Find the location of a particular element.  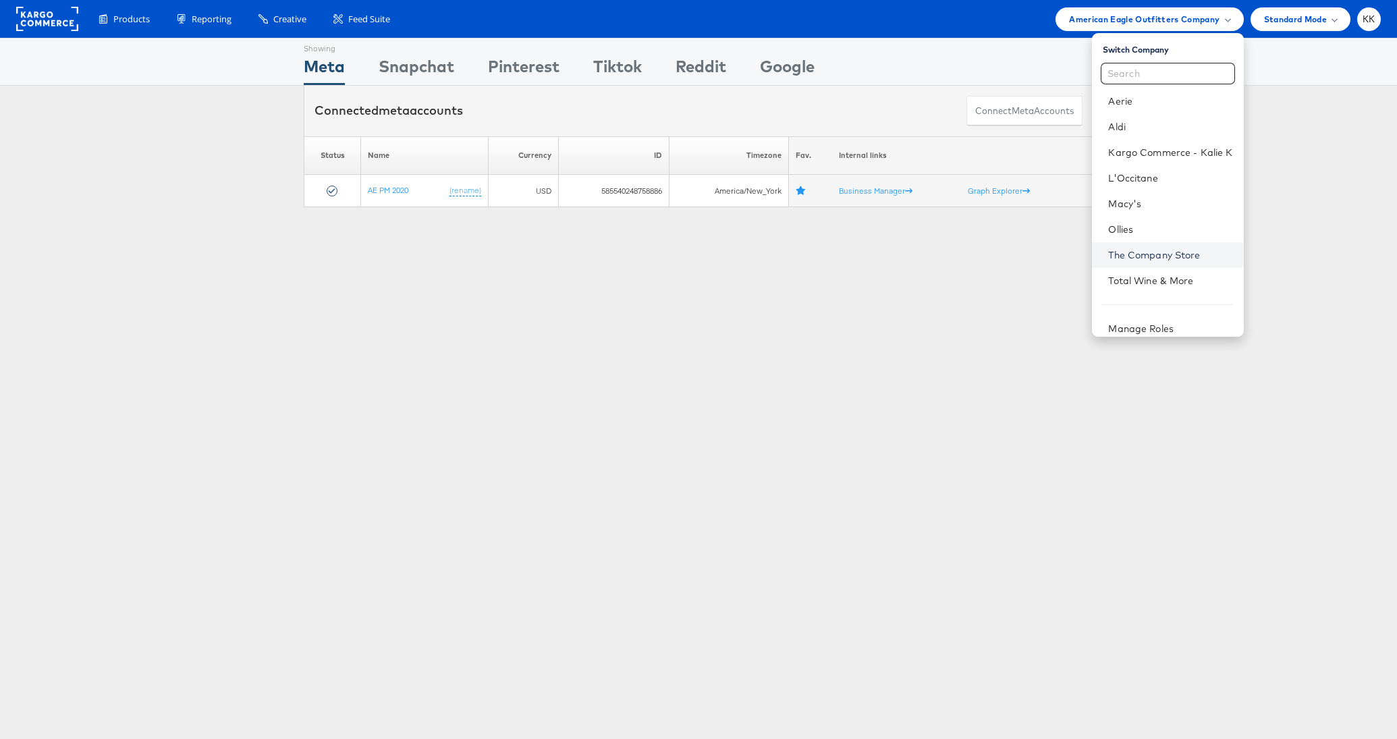

a: The Company Store is located at coordinates (1170, 255).